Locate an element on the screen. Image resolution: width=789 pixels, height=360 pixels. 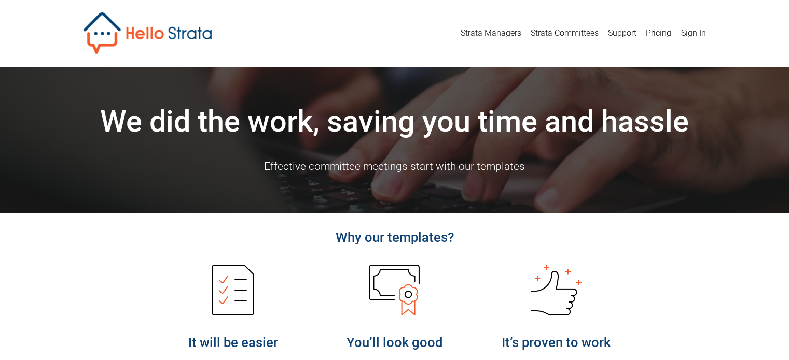
h4: You’ll look good is located at coordinates (394, 343).